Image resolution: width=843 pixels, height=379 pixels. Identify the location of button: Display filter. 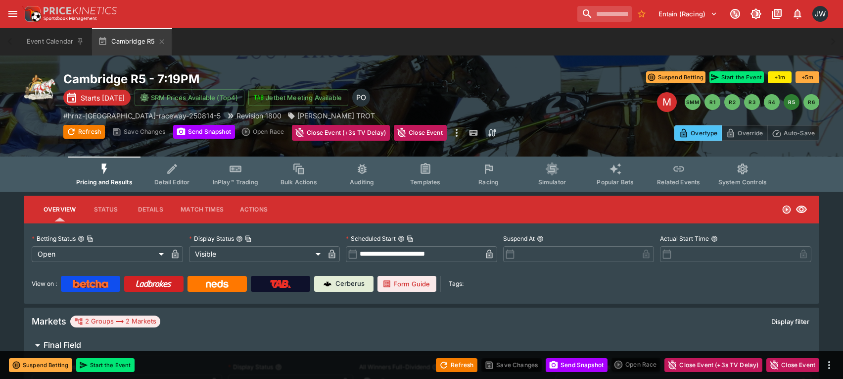
(790, 321).